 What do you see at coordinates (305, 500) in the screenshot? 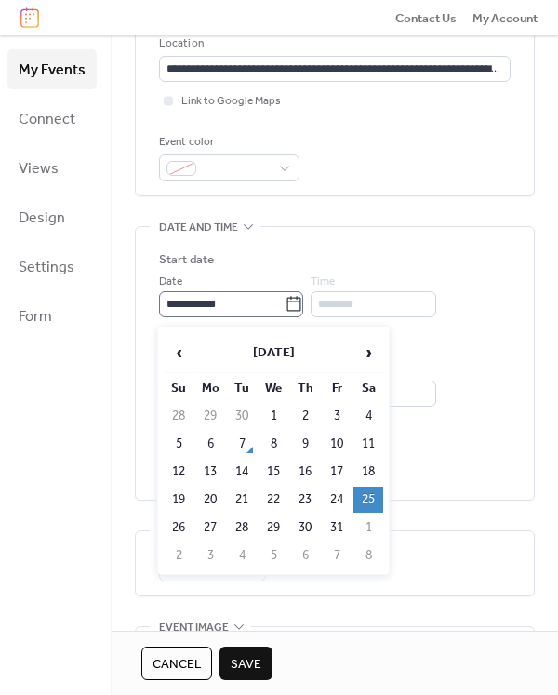
I see `td: 23` at bounding box center [305, 500].